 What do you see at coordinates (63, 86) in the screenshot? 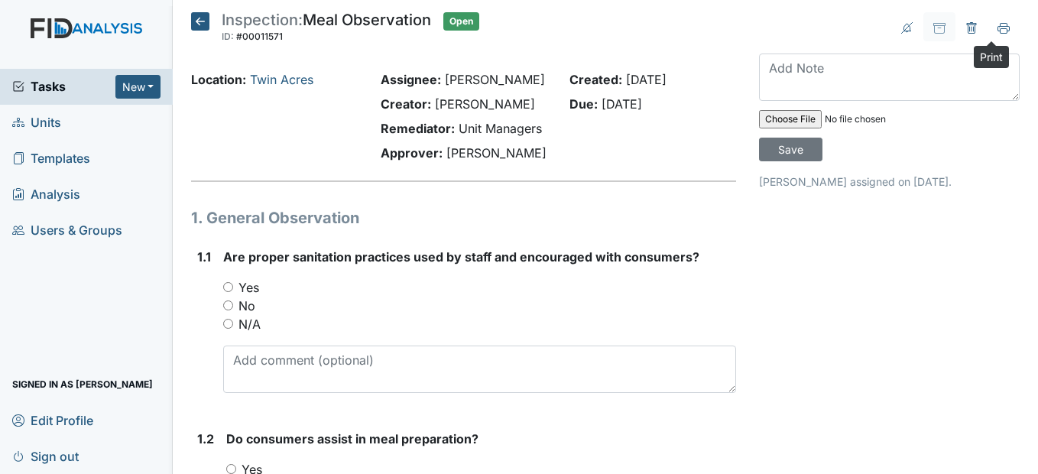
I see `span: Tasks` at bounding box center [63, 86].